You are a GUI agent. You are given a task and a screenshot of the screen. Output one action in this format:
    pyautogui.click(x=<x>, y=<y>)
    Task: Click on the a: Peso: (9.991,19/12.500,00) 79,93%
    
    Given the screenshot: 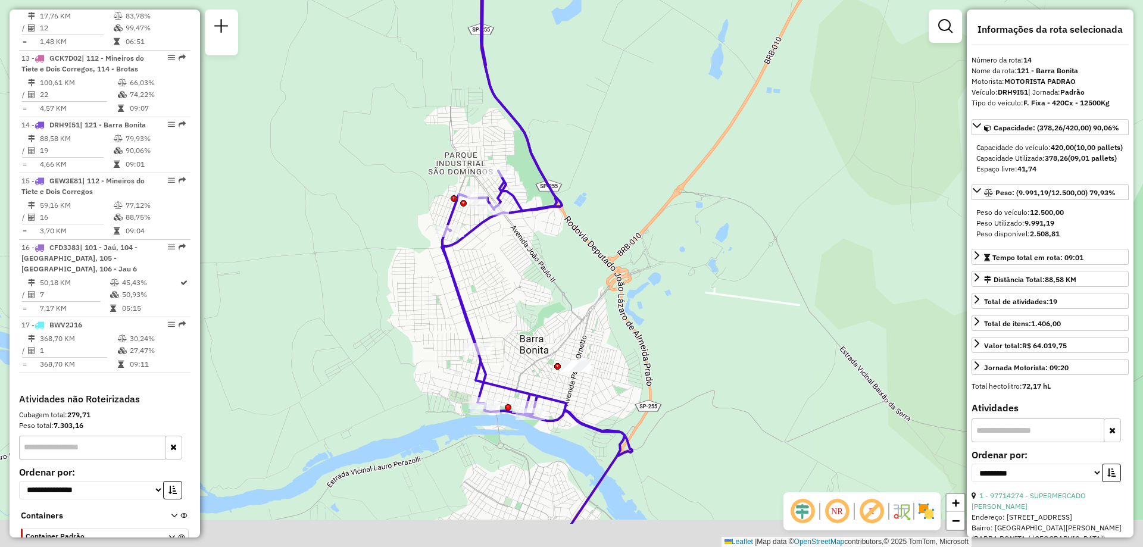 What is the action you would take?
    pyautogui.click(x=1050, y=192)
    